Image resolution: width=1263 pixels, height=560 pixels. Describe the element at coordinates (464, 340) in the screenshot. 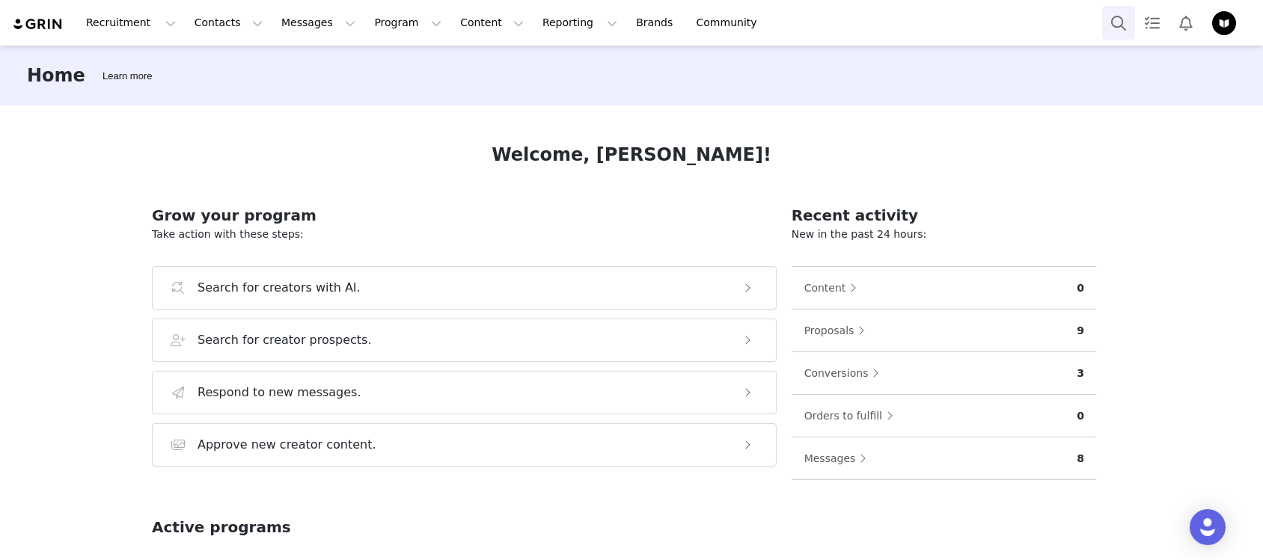

I see `button: Search for creator prospects.` at that location.